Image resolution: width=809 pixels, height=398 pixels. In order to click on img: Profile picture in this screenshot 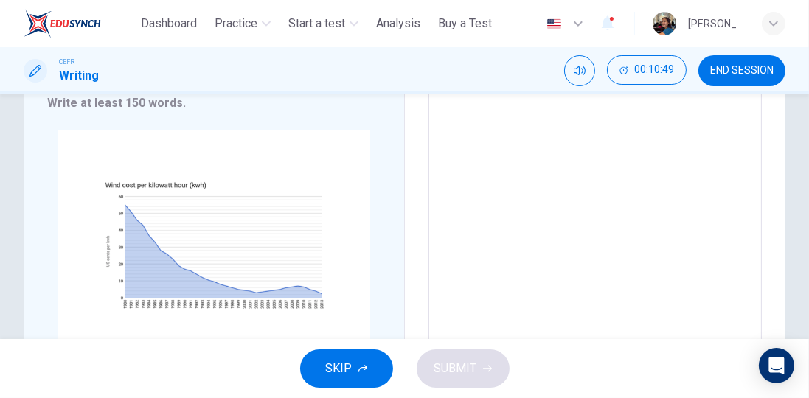, I will do `click(665, 24)`.